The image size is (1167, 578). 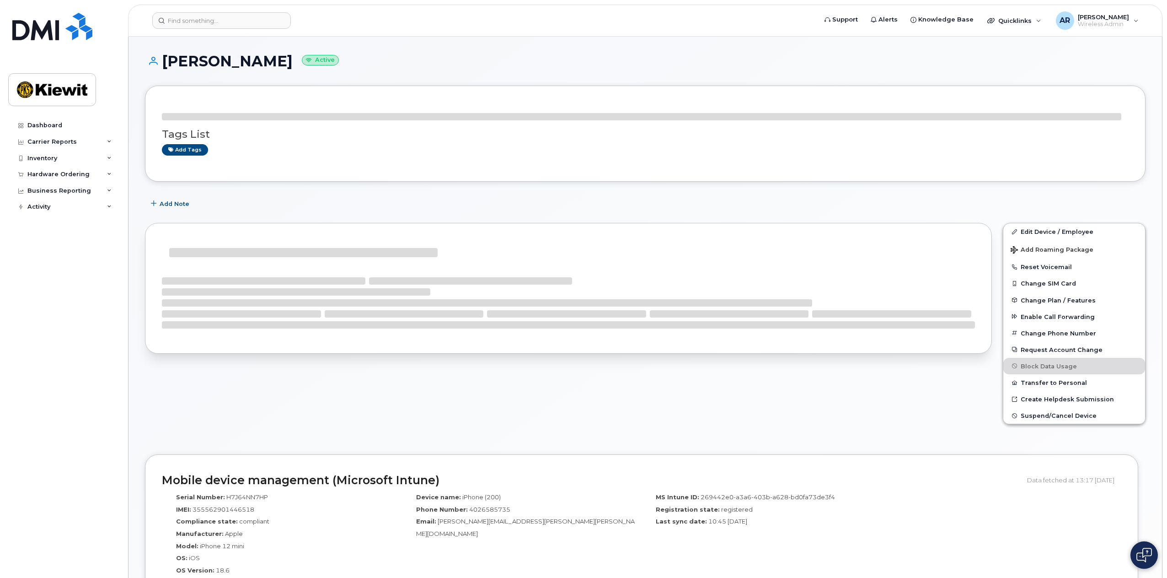 I want to click on span: registered, so click(x=737, y=509).